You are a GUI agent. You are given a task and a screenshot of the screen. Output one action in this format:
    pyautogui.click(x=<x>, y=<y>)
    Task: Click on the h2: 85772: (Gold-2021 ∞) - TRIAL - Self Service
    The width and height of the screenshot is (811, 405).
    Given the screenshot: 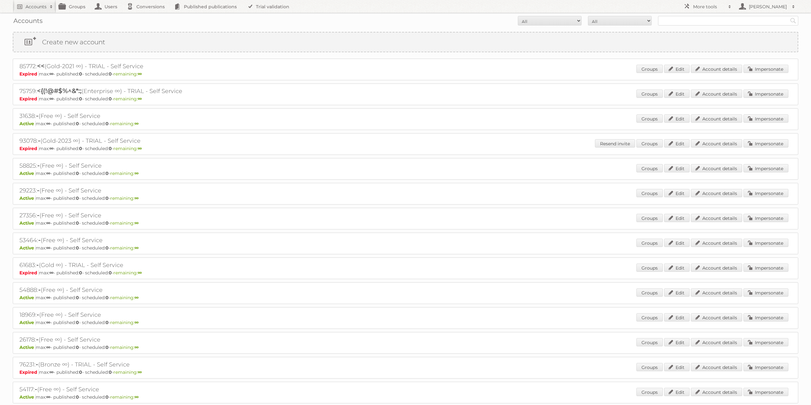 What is the action you would take?
    pyautogui.click(x=131, y=66)
    